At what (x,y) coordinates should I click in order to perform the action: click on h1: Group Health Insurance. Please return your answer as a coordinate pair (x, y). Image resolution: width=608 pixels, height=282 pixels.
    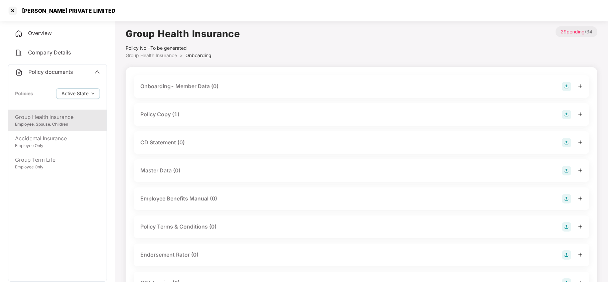
    Looking at the image, I should click on (183, 34).